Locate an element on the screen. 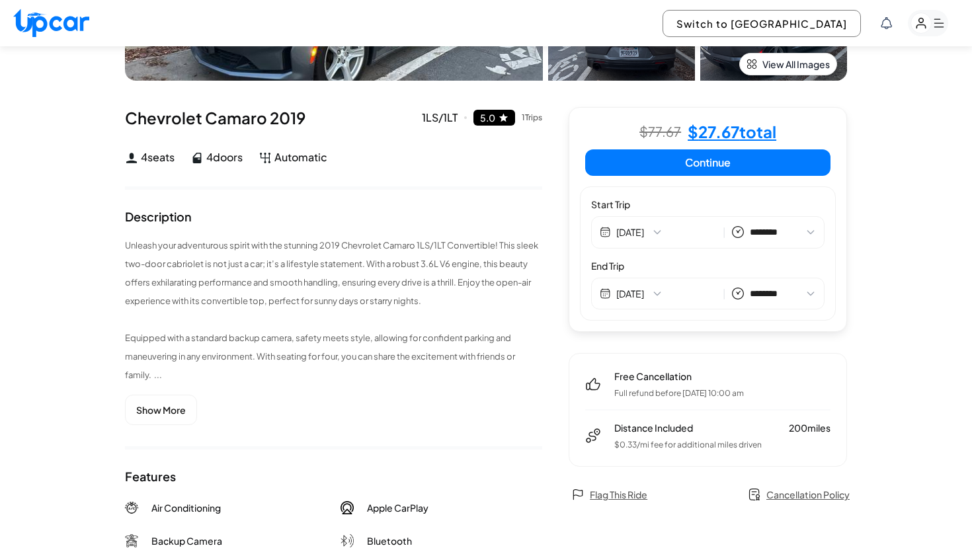 The height and width of the screenshot is (550, 972). span: 4 seats is located at coordinates (157, 157).